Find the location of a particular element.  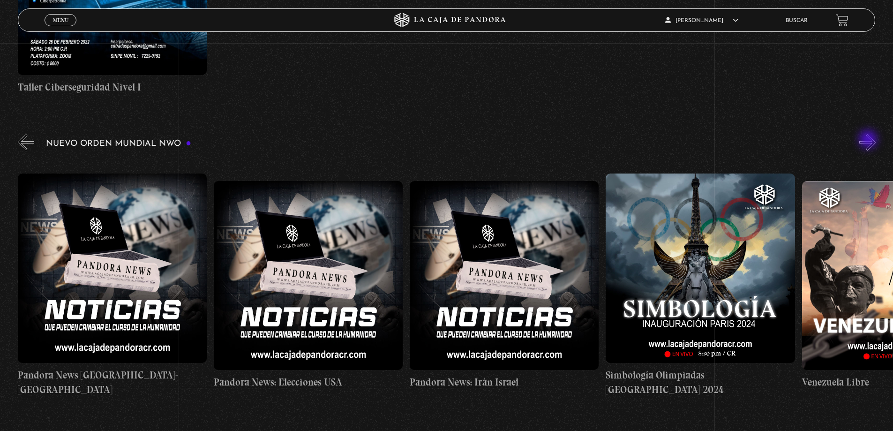

h4: Pandora News: Irán Israel is located at coordinates (504, 382).